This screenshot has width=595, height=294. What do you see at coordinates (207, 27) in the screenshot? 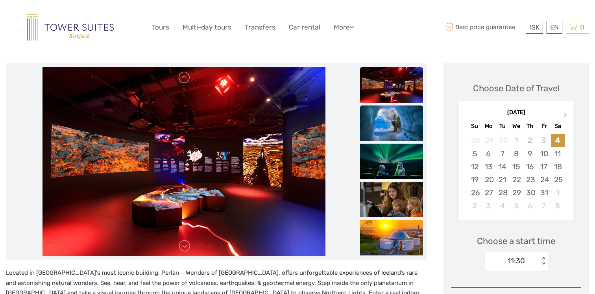
I see `a: Multi-day tours` at bounding box center [207, 27].